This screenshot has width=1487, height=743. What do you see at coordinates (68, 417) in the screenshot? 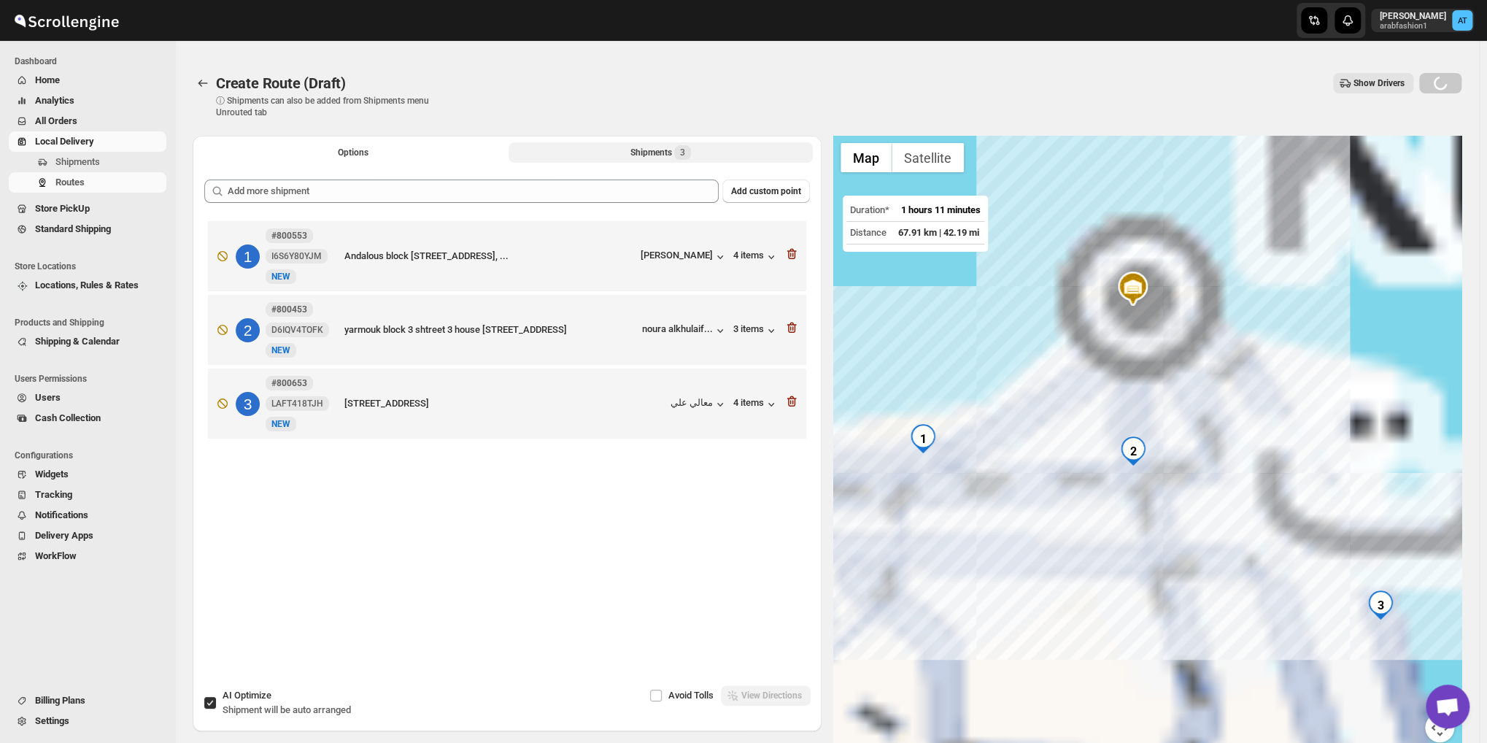
I see `span: Cash Collection` at bounding box center [68, 417].